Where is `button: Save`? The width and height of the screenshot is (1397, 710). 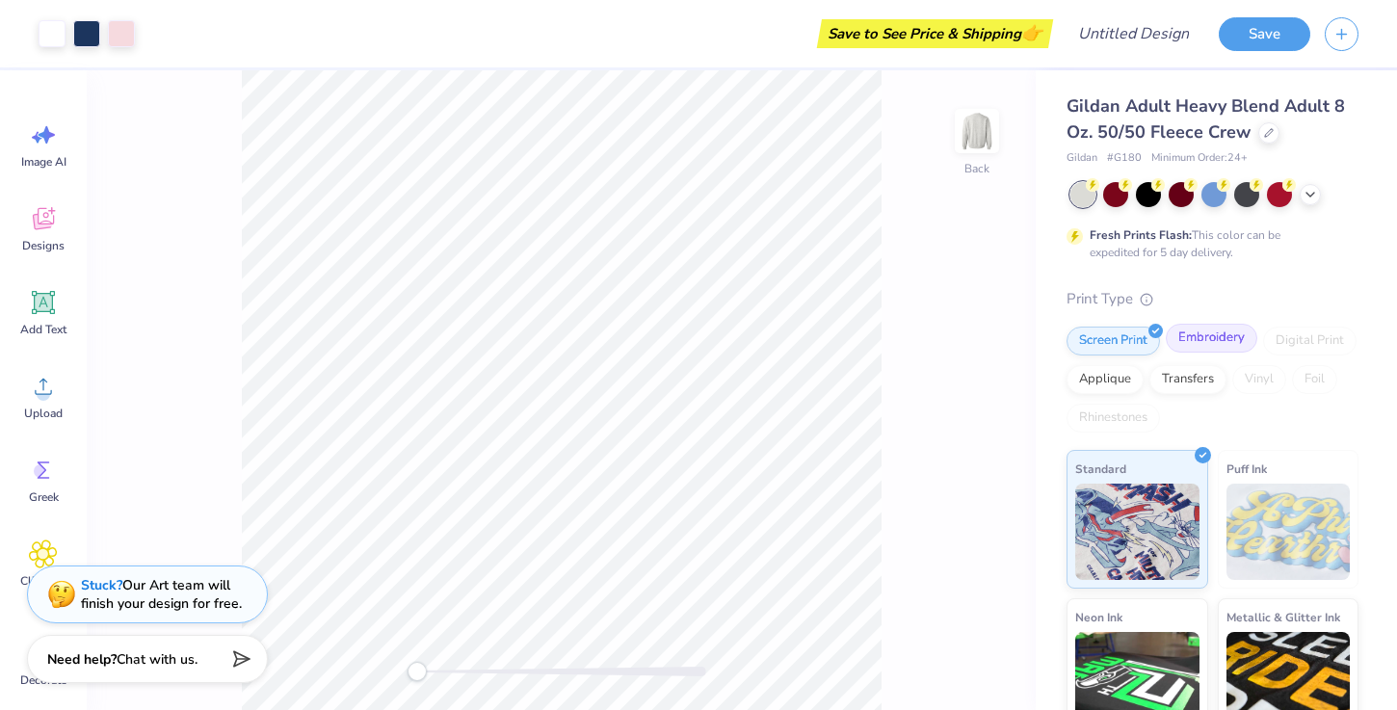 button: Save is located at coordinates (1264, 34).